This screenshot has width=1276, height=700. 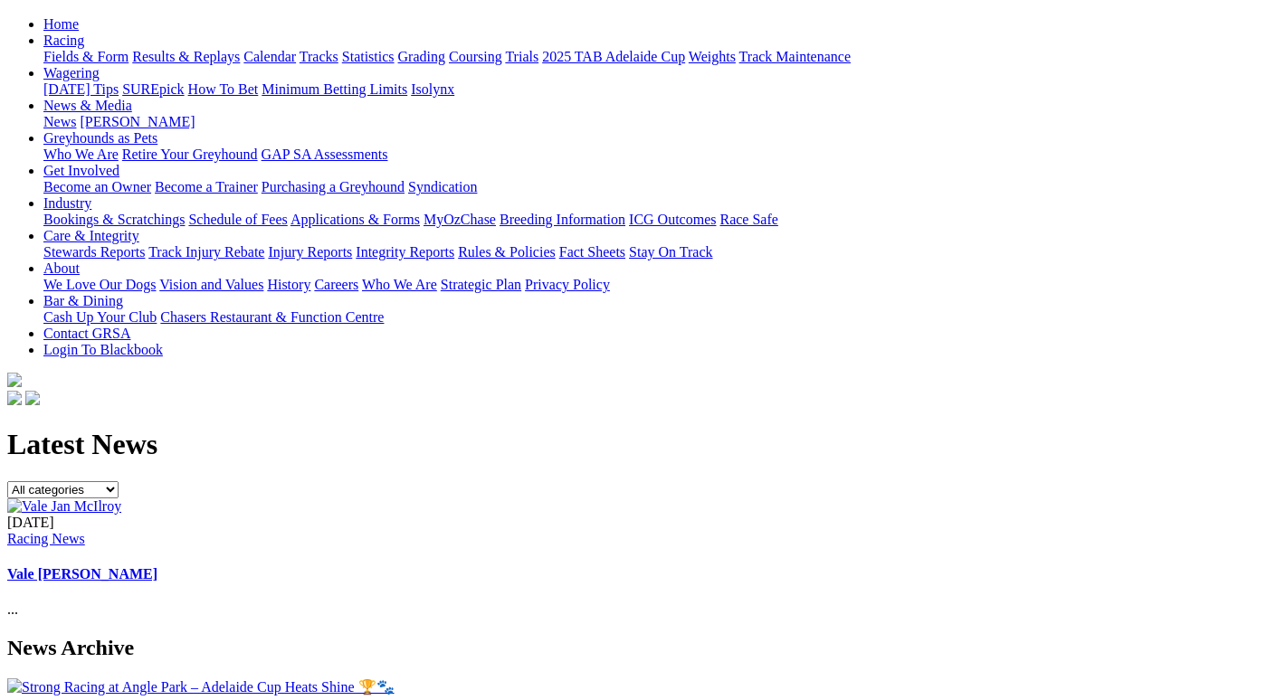 What do you see at coordinates (333, 186) in the screenshot?
I see `a: Purchasing a Greyhound` at bounding box center [333, 186].